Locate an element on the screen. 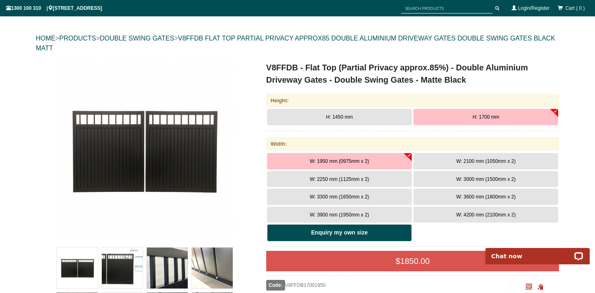 This screenshot has width=595, height=293. div: Height: is located at coordinates (413, 100).